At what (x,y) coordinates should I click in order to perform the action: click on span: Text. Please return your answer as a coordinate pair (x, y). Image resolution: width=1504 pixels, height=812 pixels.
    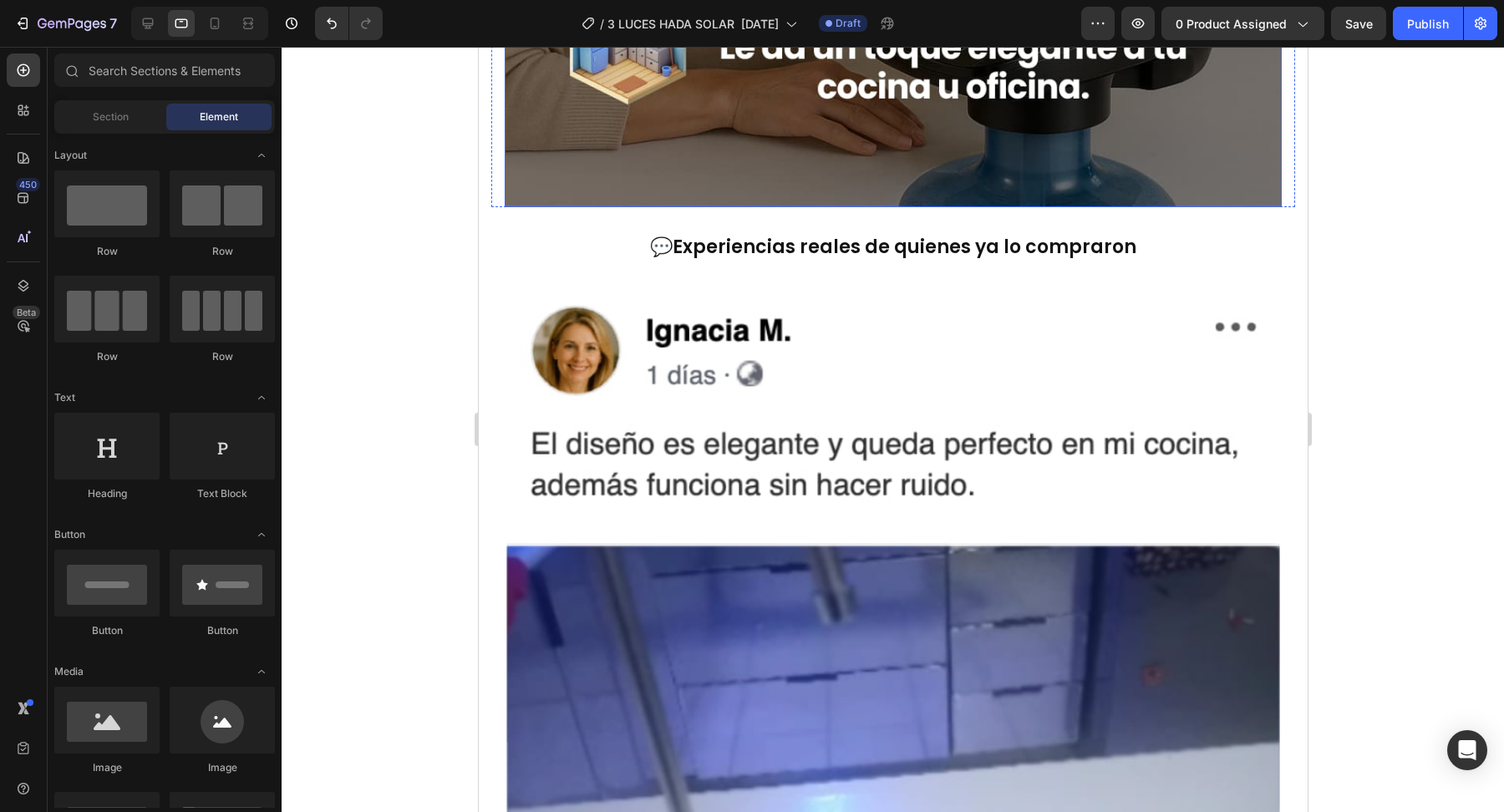
    Looking at the image, I should click on (65, 398).